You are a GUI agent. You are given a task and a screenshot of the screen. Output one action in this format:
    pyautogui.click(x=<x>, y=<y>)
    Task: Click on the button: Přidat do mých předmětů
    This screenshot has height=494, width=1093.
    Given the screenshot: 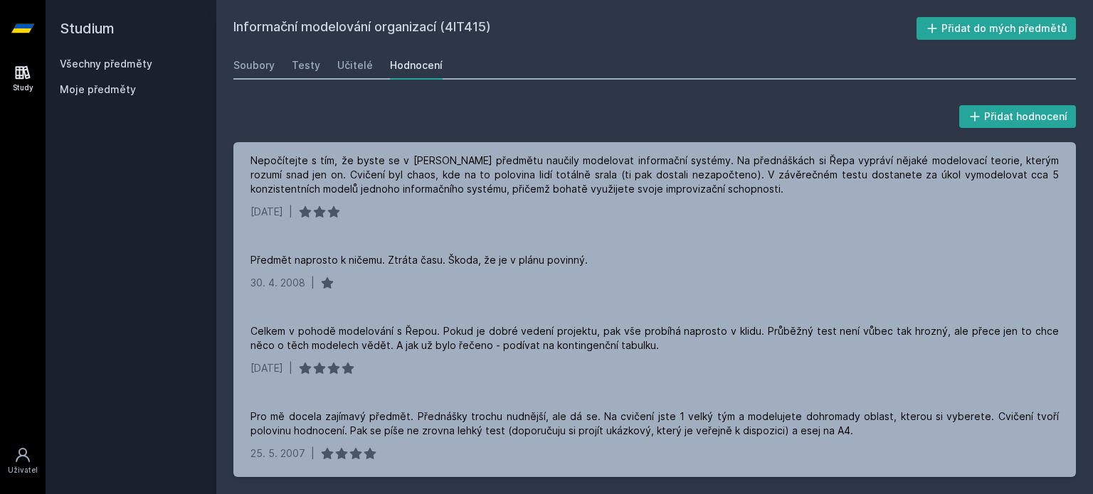 What is the action you would take?
    pyautogui.click(x=996, y=28)
    